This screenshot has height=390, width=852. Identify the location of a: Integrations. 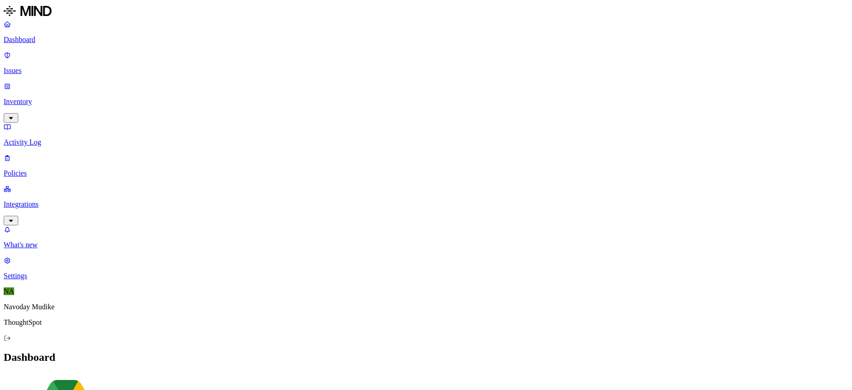
(426, 204).